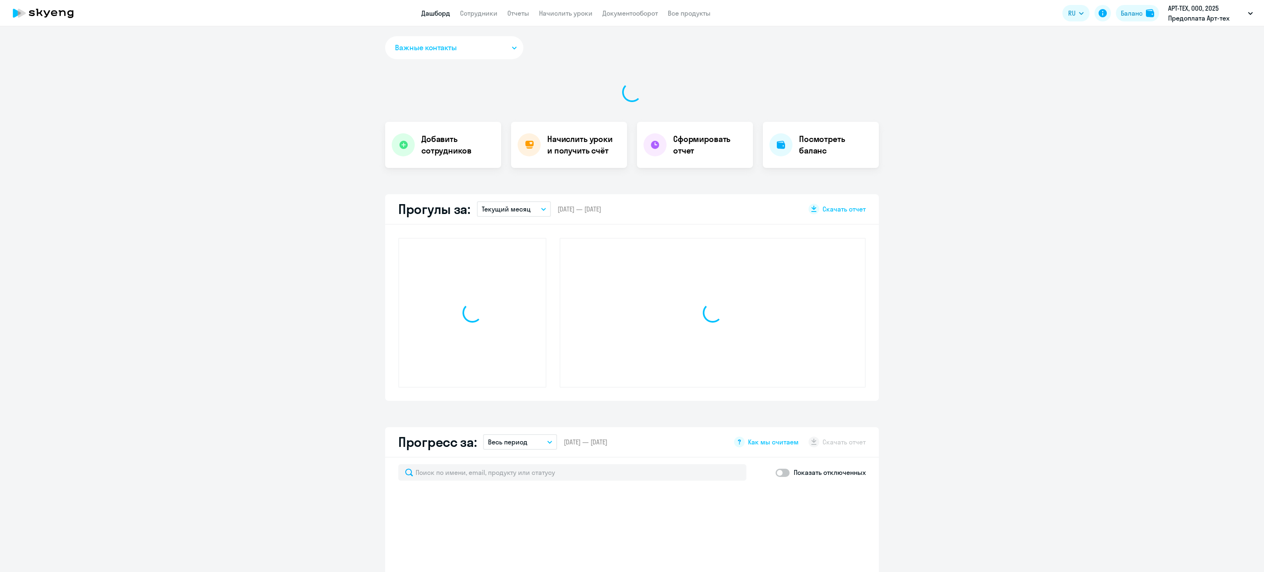 This screenshot has width=1264, height=572. I want to click on button: Весь период, so click(520, 442).